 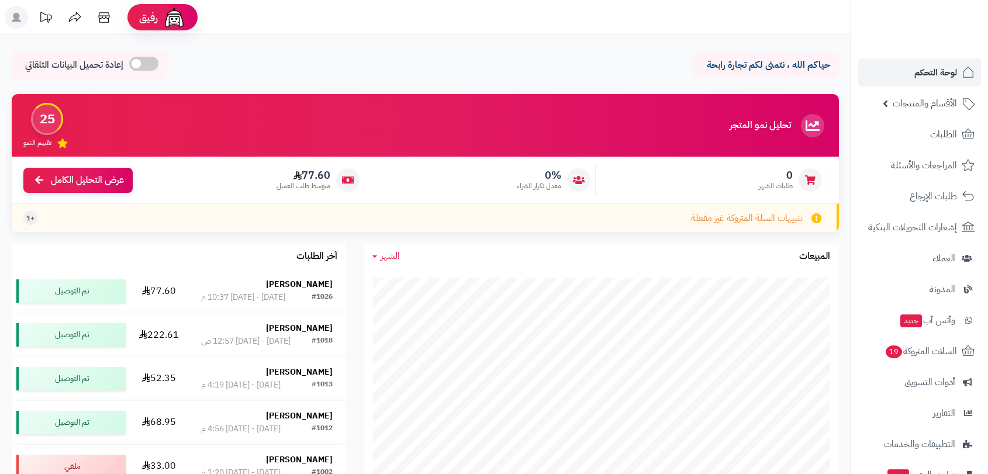 What do you see at coordinates (919, 382) in the screenshot?
I see `a: أدوات التسويق` at bounding box center [919, 382].